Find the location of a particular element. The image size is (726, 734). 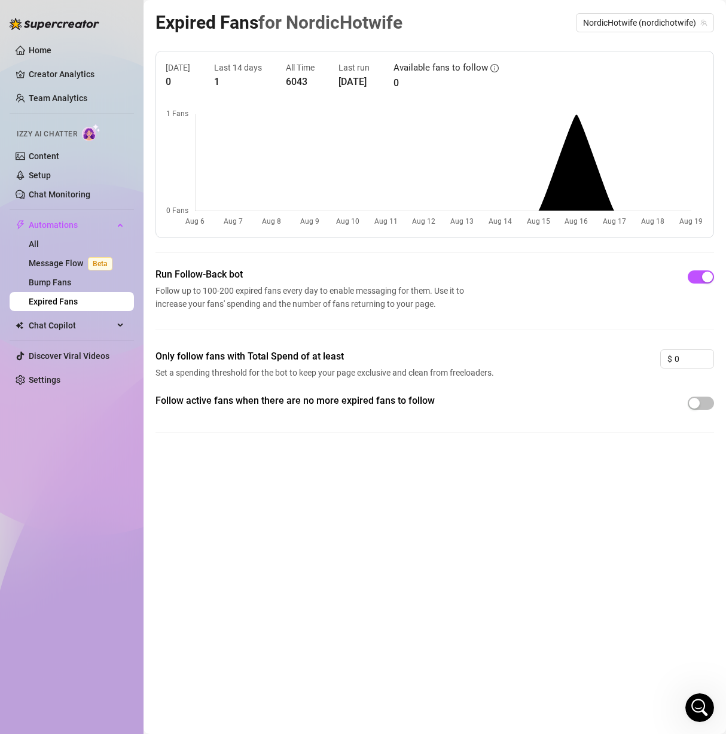

img: logo-BBDzfeDw.svg is located at coordinates (54, 24).